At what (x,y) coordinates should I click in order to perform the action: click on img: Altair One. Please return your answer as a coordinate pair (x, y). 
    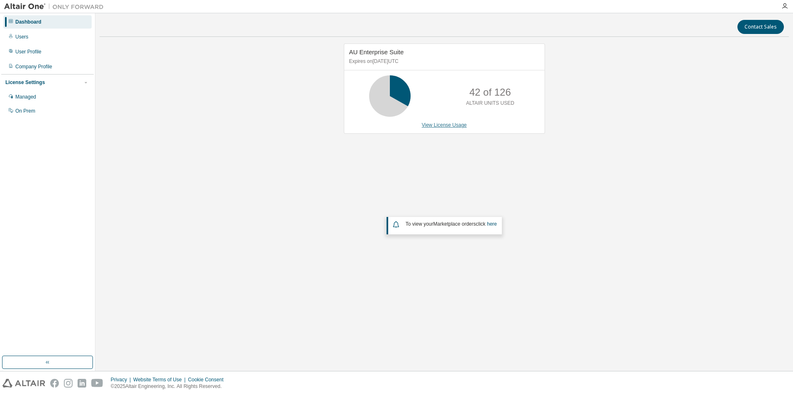
    Looking at the image, I should click on (56, 7).